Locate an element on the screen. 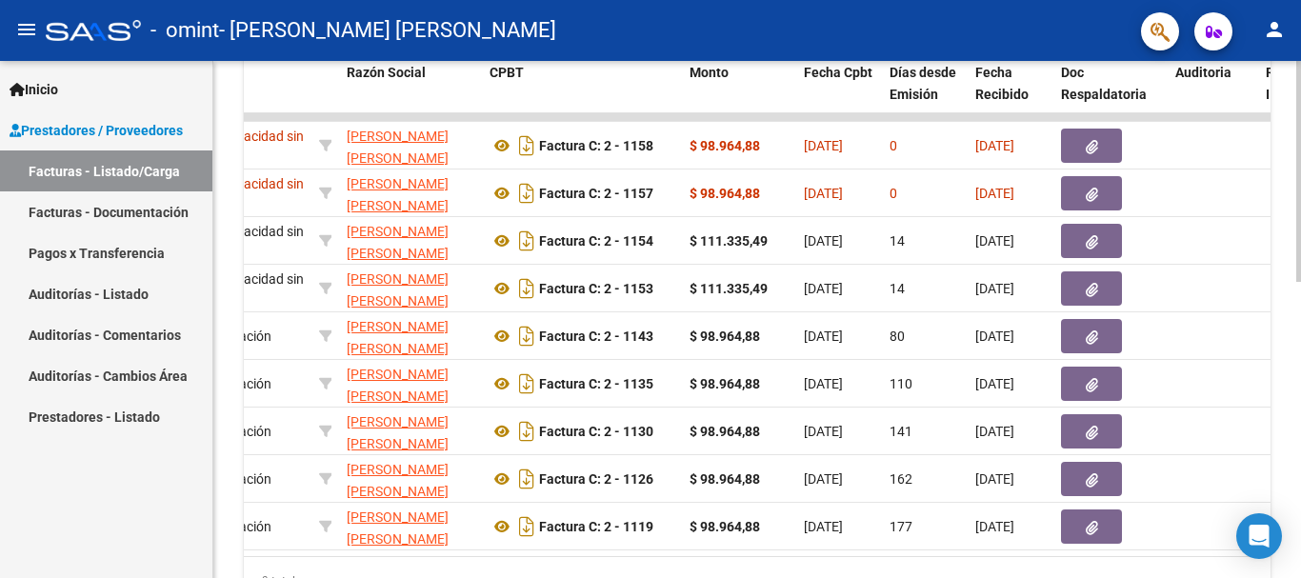  span: Días desde Emisión is located at coordinates (923, 83).